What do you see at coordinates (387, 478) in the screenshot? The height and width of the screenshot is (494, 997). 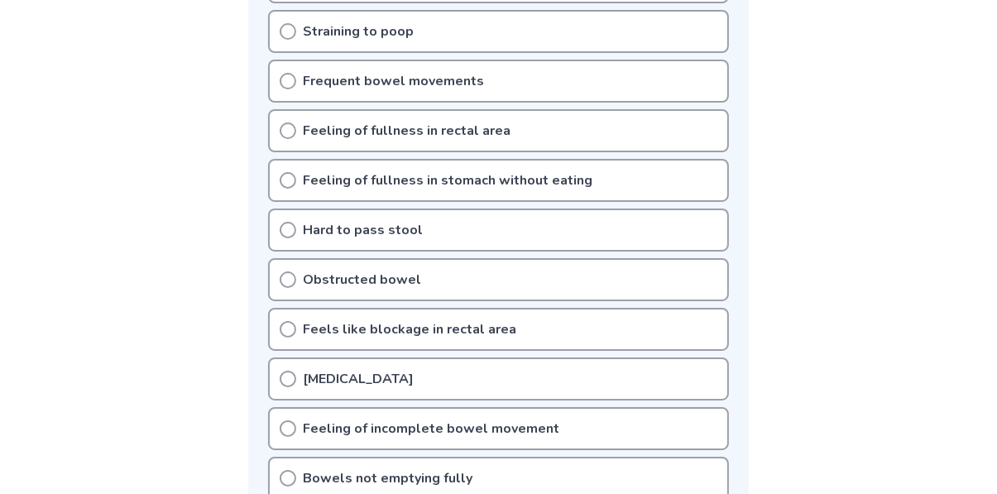 I see `p: Bowels not emptying fully` at bounding box center [387, 478].